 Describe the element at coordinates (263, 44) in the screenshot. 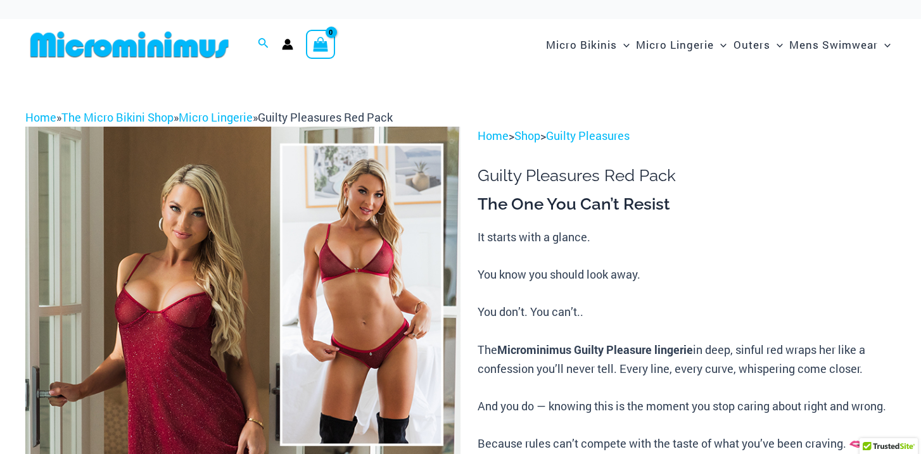

I see `a: Search icon link` at that location.